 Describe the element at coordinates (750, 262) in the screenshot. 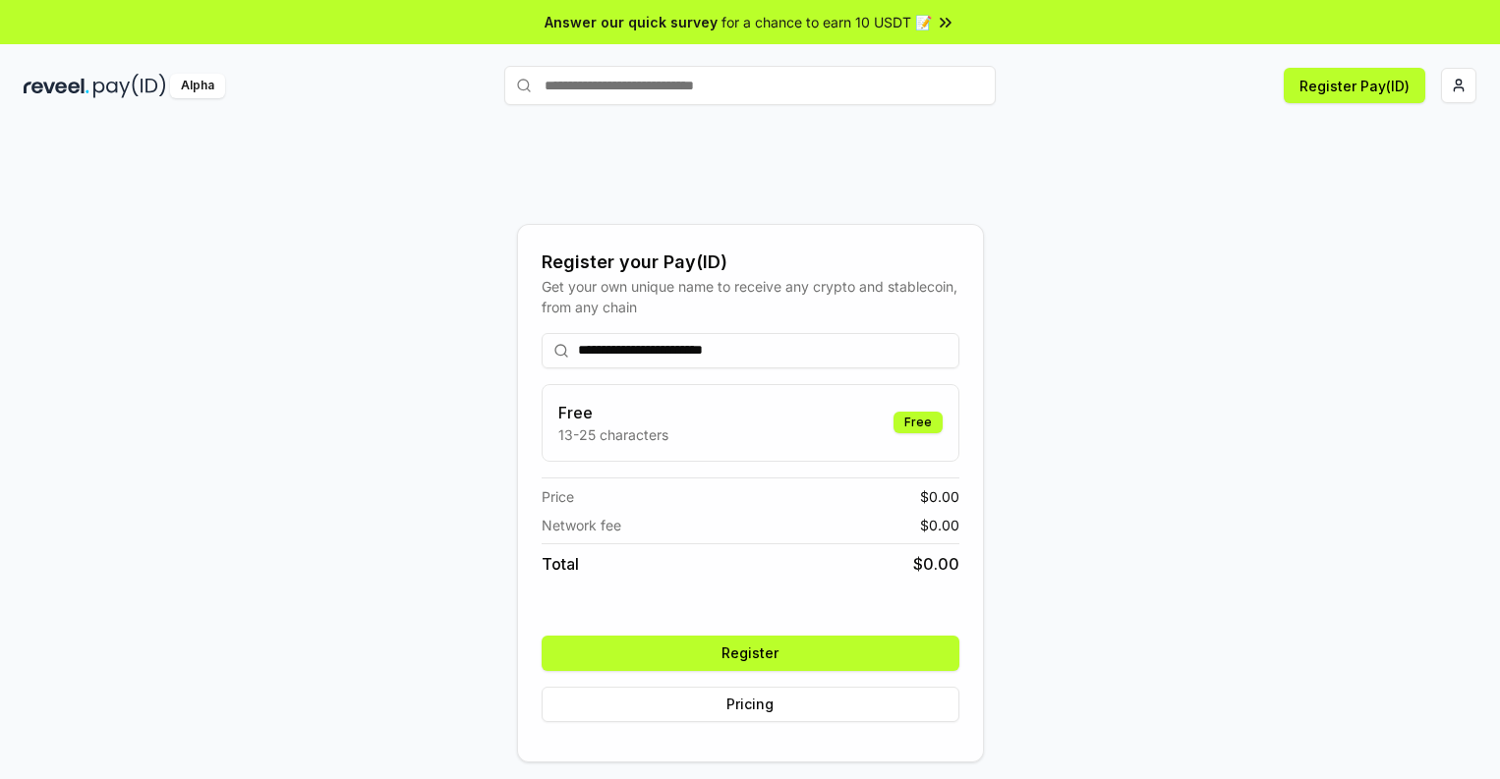

I see `div: Register your Pay(ID)` at that location.